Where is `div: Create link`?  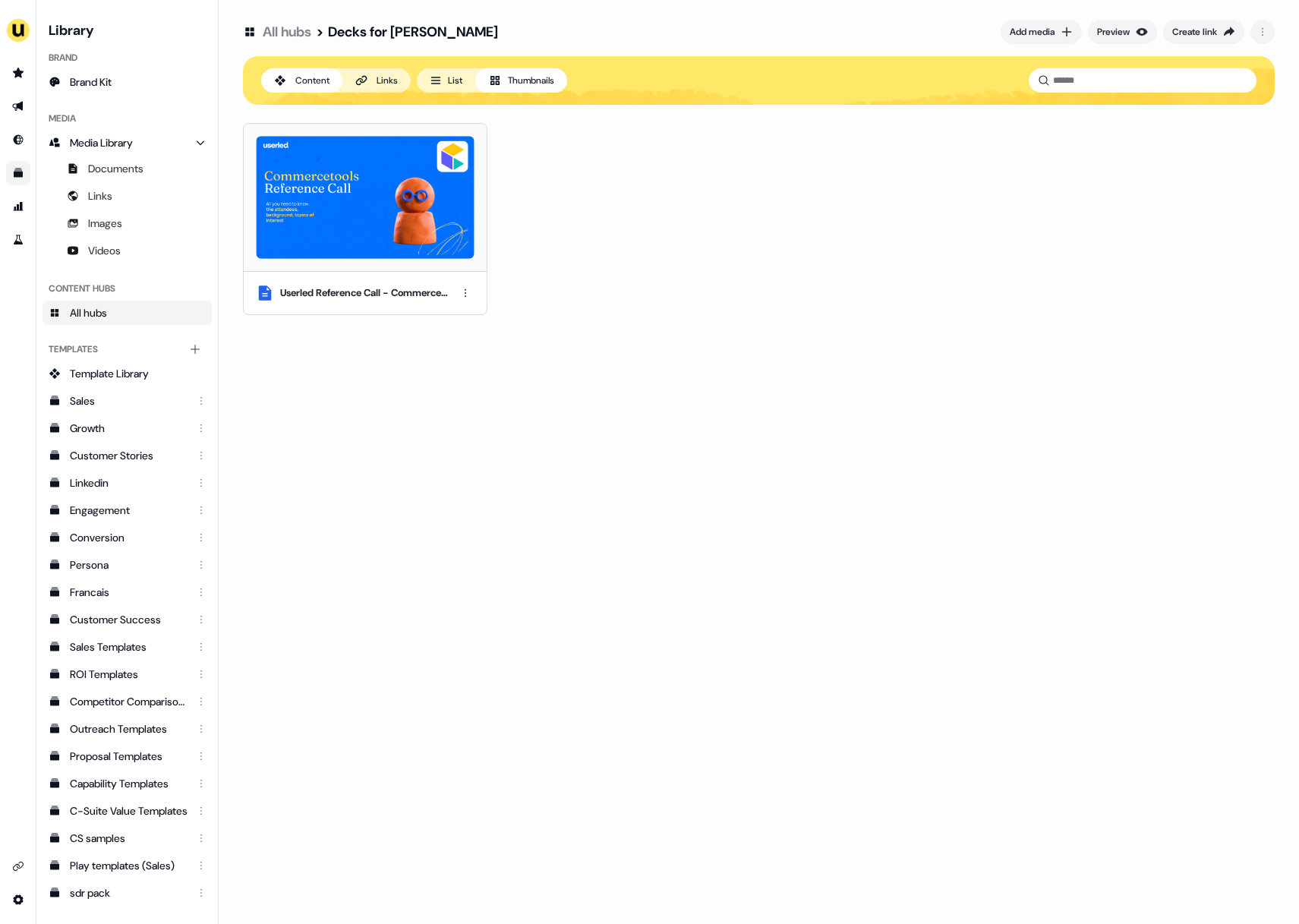
div: Create link is located at coordinates (1194, 32).